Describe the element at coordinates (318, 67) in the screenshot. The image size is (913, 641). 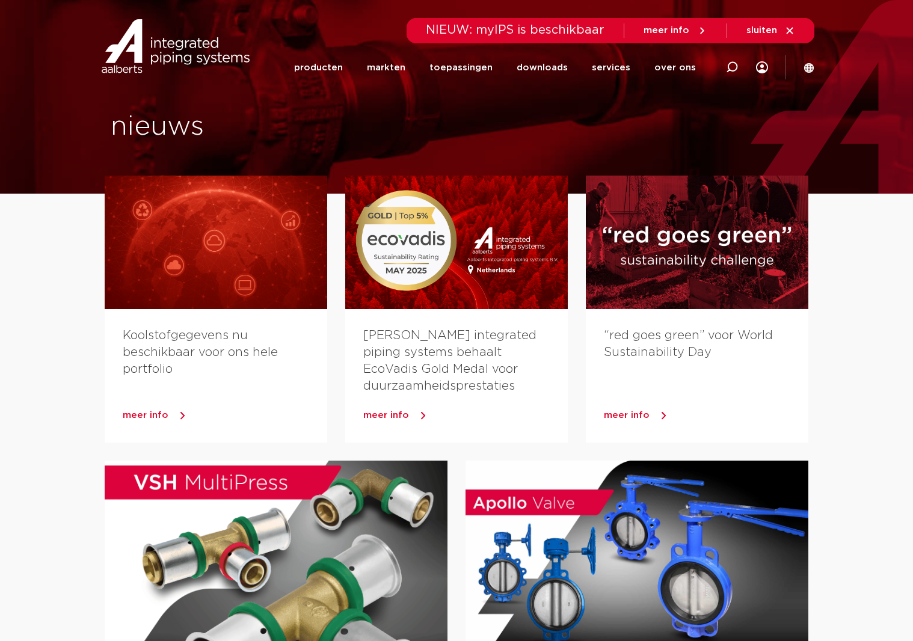
I see `a: producten` at that location.